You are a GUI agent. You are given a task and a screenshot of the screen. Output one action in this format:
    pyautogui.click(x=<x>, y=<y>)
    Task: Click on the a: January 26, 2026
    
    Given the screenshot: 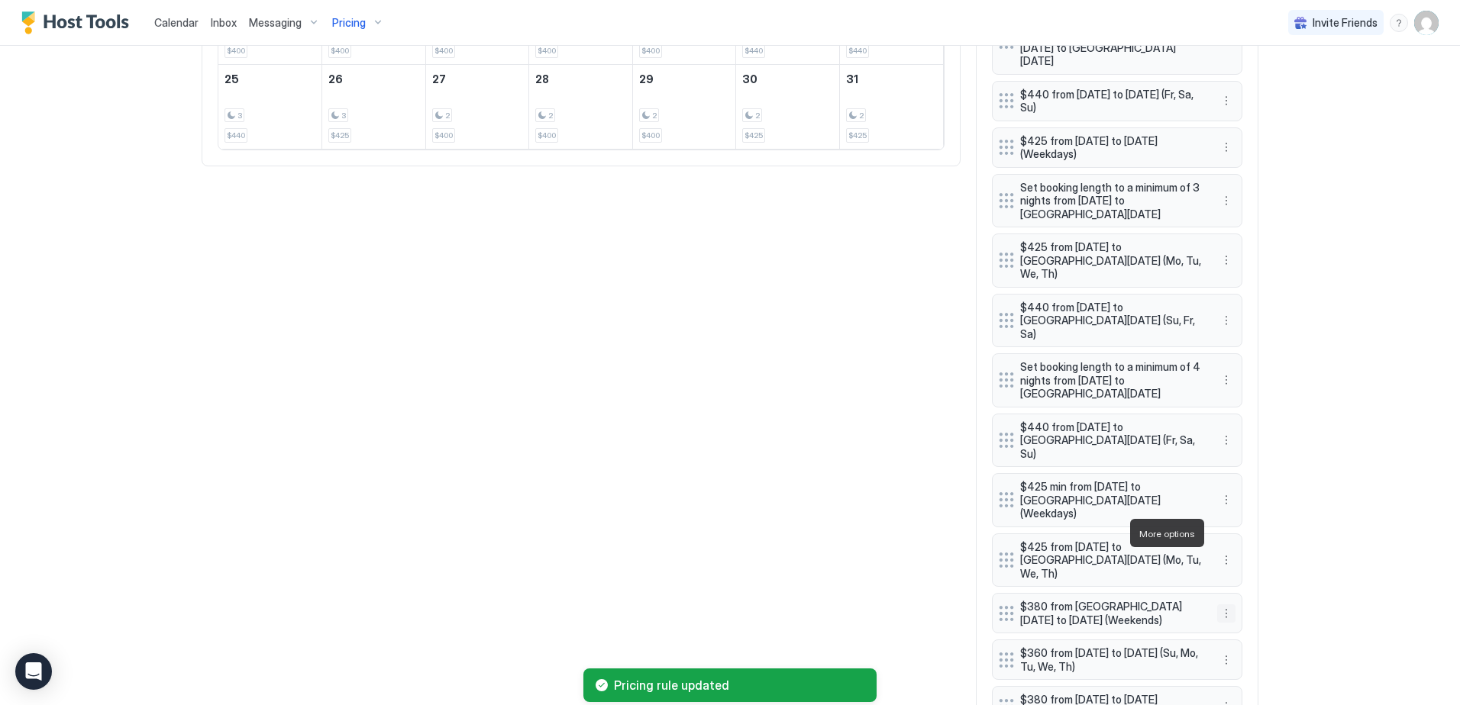 What is the action you would take?
    pyautogui.click(x=373, y=79)
    